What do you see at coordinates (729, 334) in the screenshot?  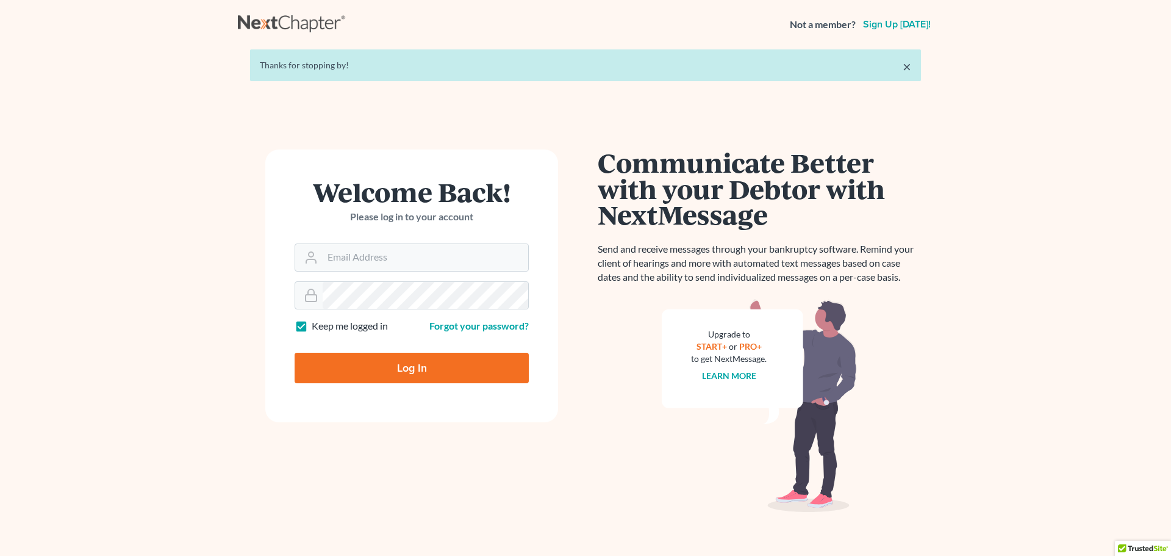 I see `div: Upgrade to` at bounding box center [729, 334].